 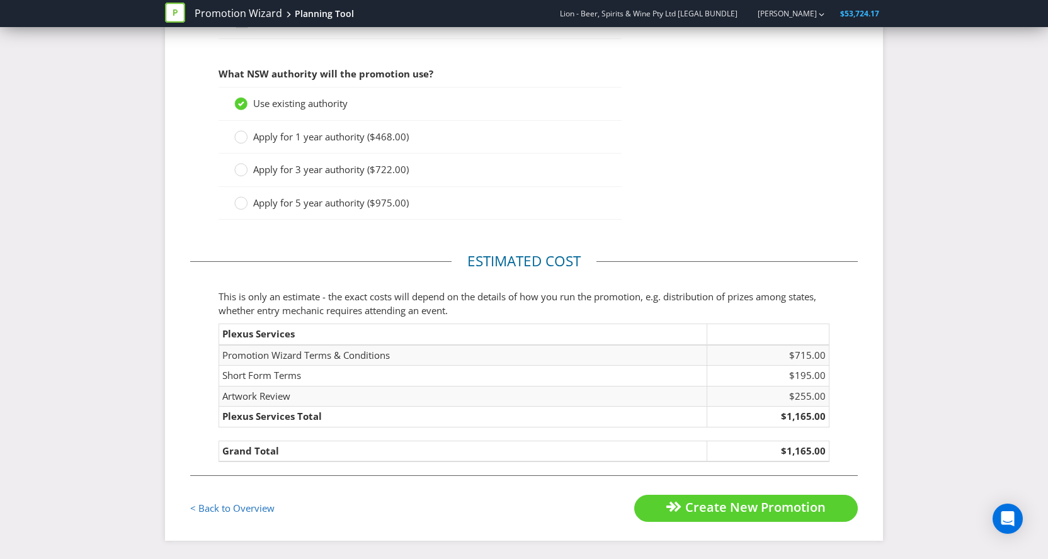 What do you see at coordinates (463, 417) in the screenshot?
I see `td: Plexus Services Total` at bounding box center [463, 417].